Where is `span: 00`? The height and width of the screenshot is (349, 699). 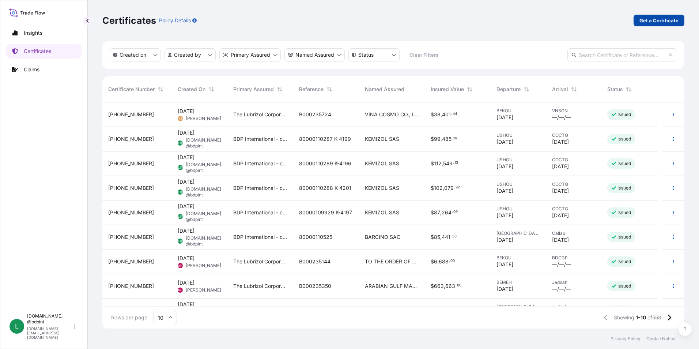 span: 00 is located at coordinates (453, 261).